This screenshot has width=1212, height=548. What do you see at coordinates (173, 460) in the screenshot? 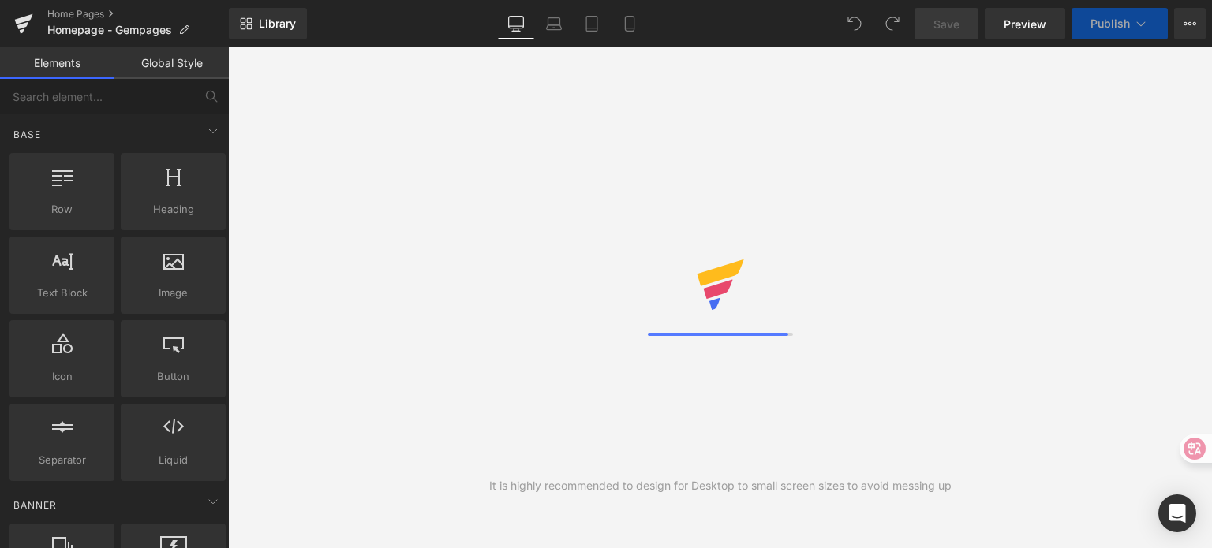
I see `span: Liquid` at bounding box center [173, 460].